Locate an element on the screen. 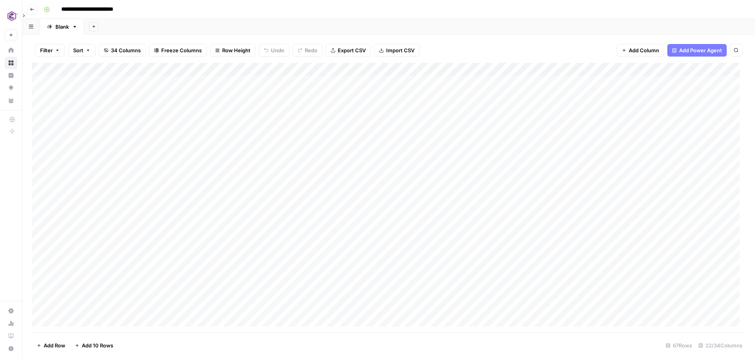 This screenshot has width=755, height=358. a: Insights is located at coordinates (11, 76).